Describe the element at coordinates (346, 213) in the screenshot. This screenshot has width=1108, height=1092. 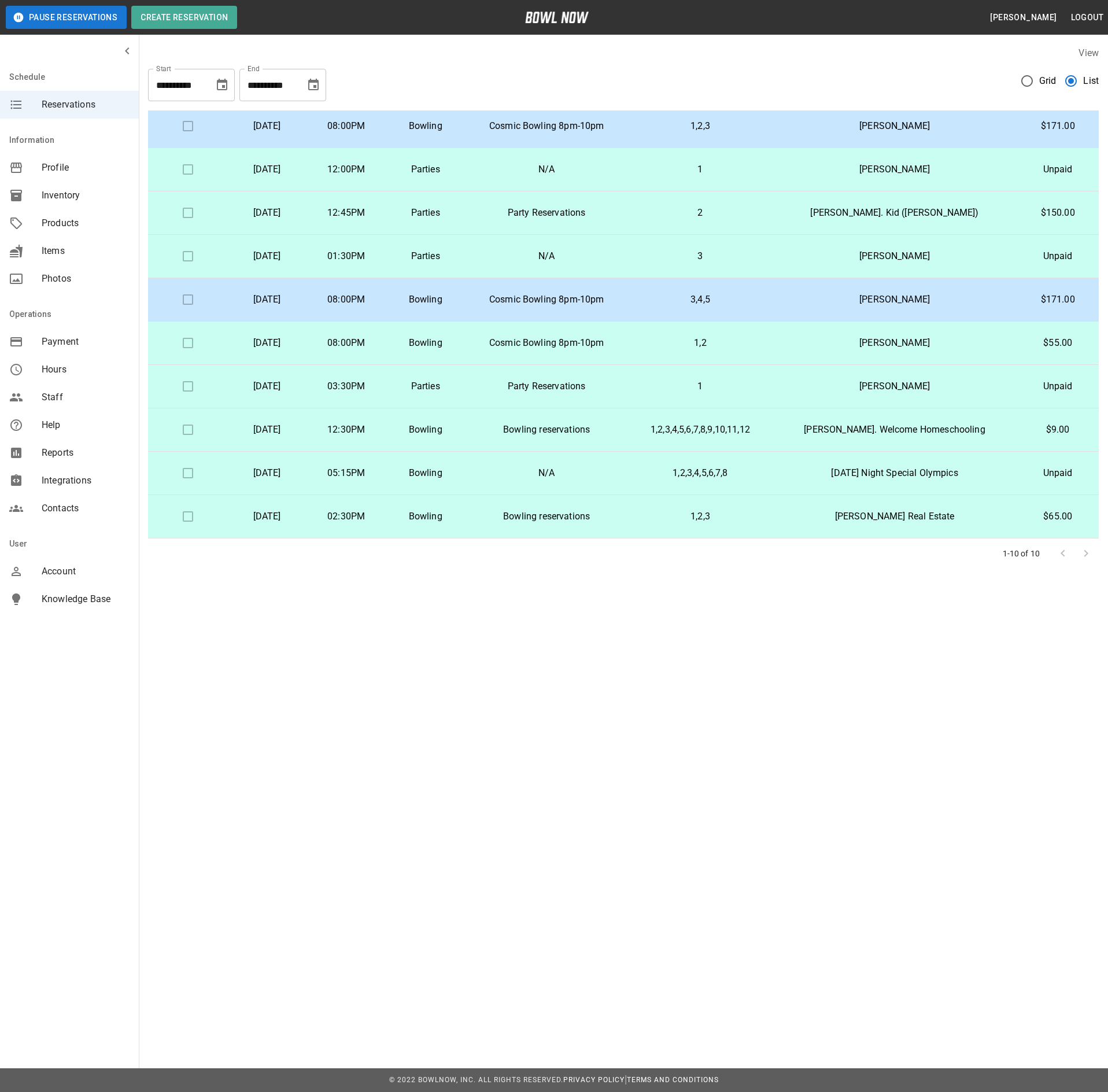
I see `p: 12:45PM` at that location.